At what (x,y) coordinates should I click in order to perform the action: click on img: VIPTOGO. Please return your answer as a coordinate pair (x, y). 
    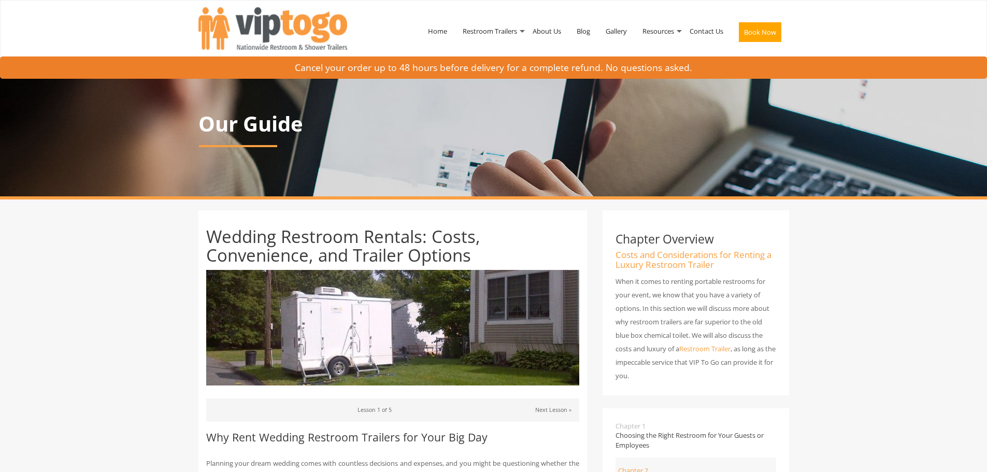
    Looking at the image, I should click on (272, 28).